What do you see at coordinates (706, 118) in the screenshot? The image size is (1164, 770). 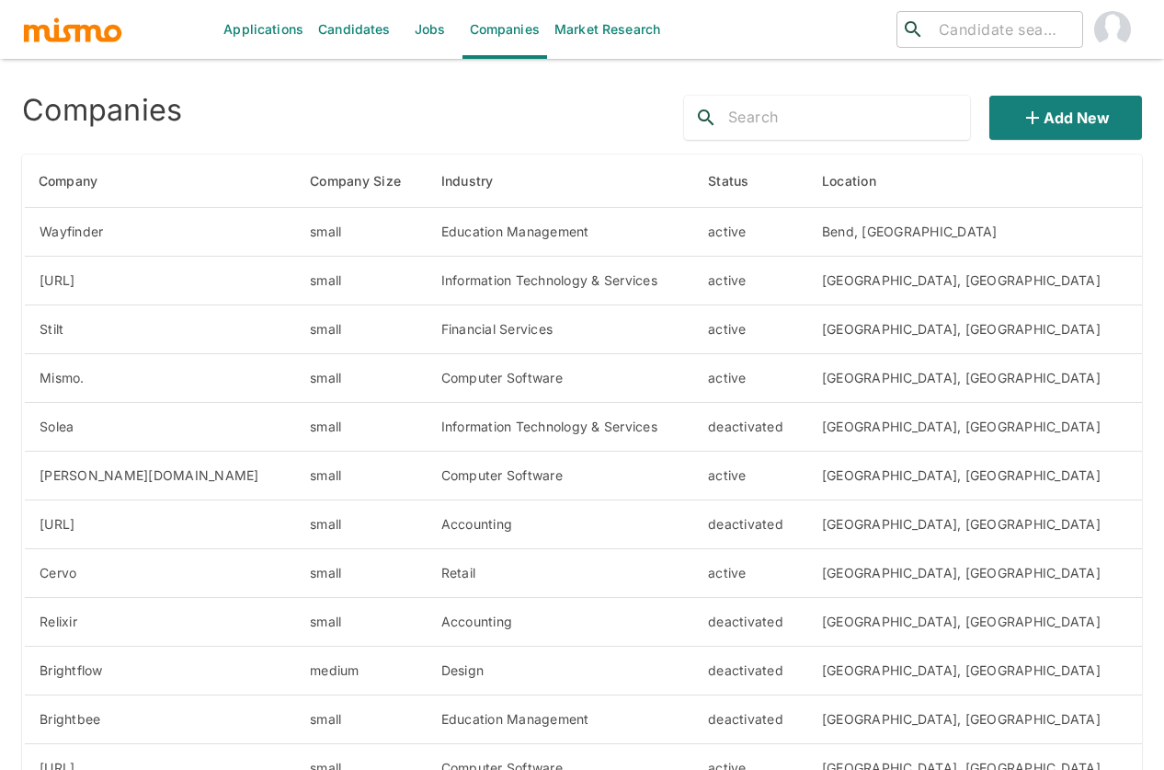 I see `button: search` at bounding box center [706, 118].